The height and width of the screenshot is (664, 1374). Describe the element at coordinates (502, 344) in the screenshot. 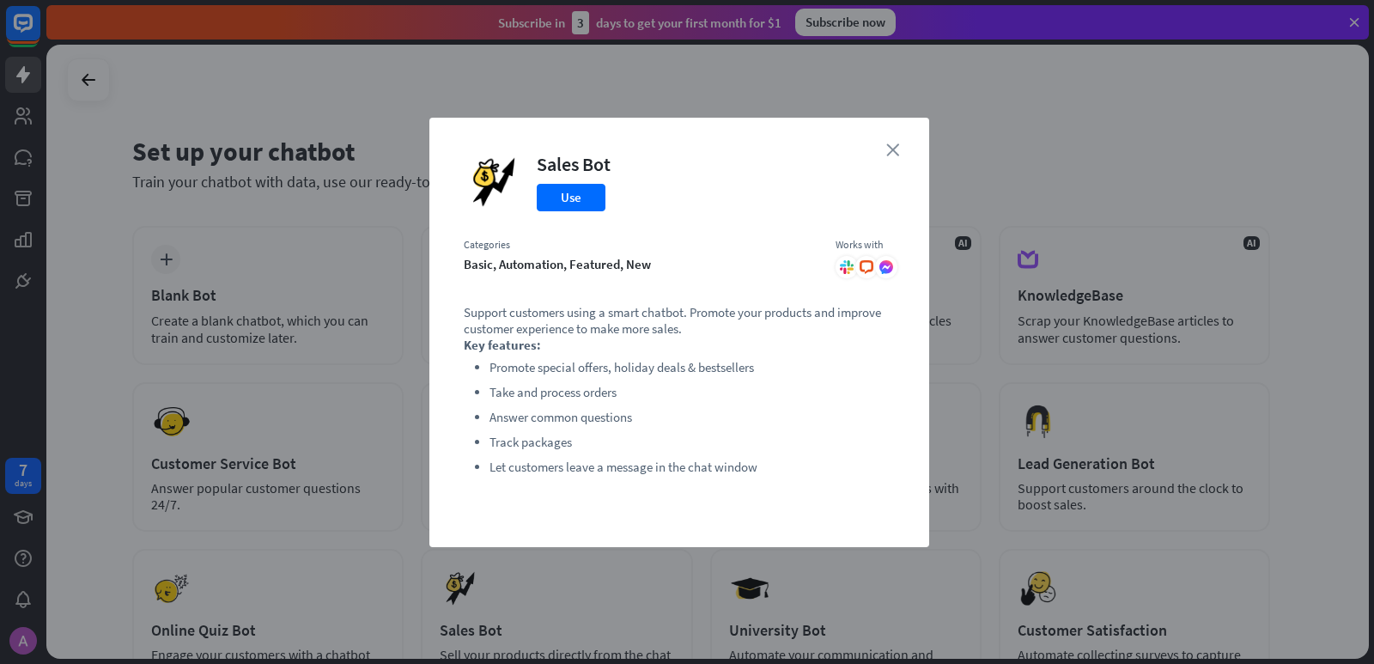

I see `strong: Key features:` at that location.